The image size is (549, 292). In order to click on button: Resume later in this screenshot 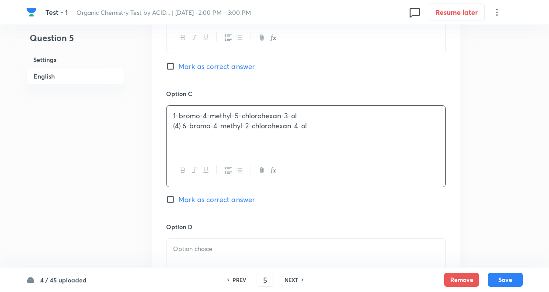, I will do `click(457, 12)`.